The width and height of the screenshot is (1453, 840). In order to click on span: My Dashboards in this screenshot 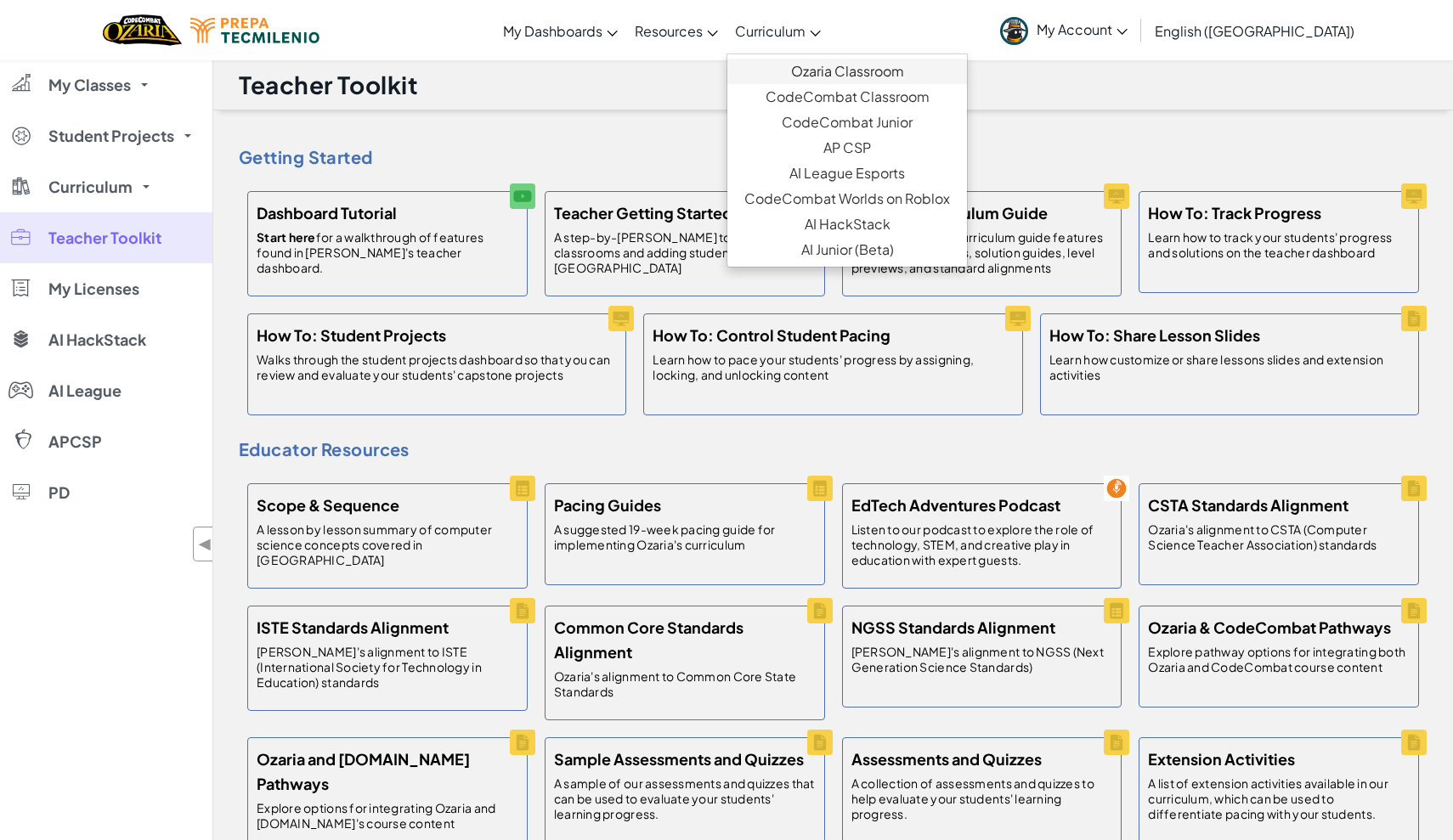, I will do `click(552, 31)`.